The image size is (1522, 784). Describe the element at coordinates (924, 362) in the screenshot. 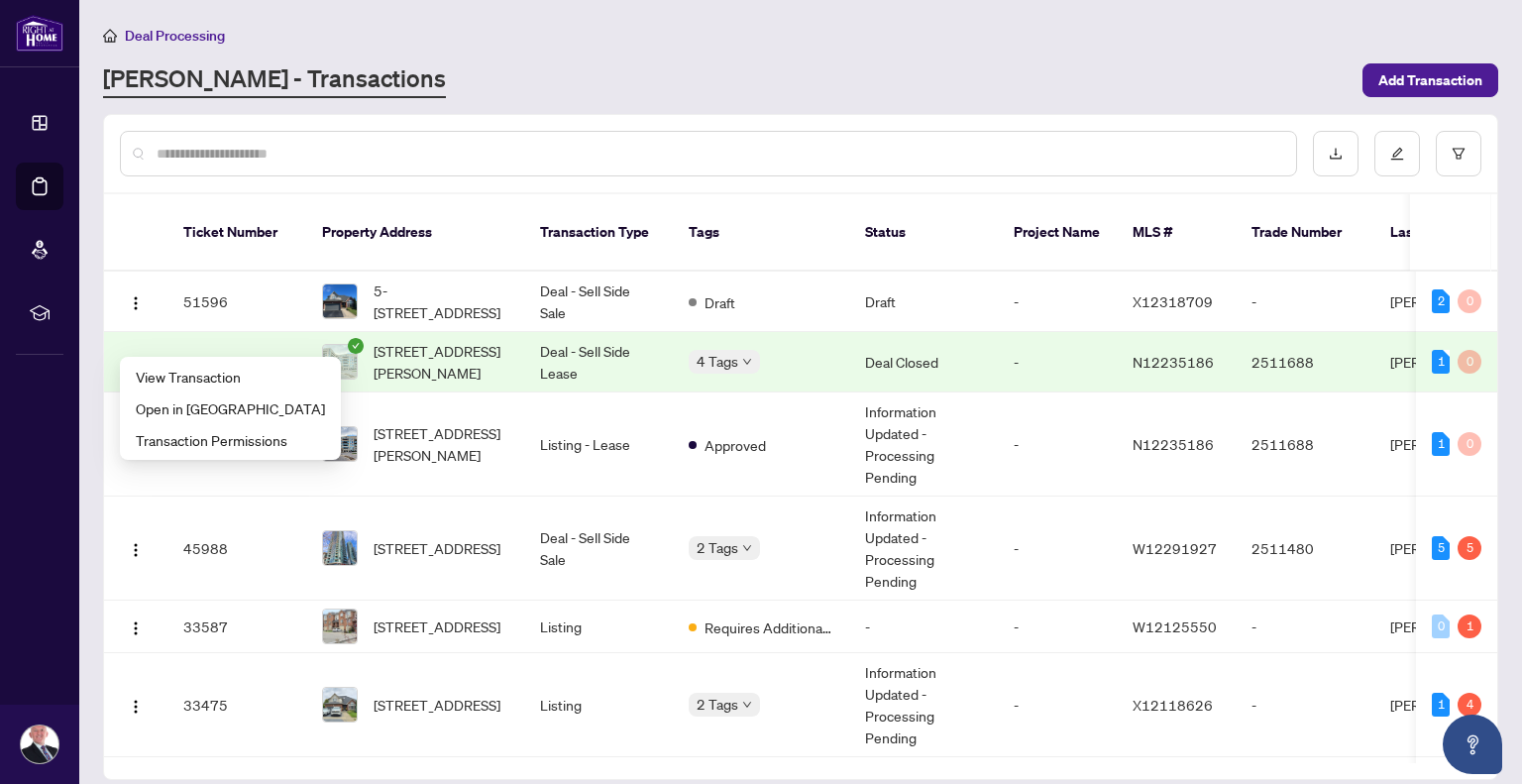

I see `td: Deal Closed` at that location.